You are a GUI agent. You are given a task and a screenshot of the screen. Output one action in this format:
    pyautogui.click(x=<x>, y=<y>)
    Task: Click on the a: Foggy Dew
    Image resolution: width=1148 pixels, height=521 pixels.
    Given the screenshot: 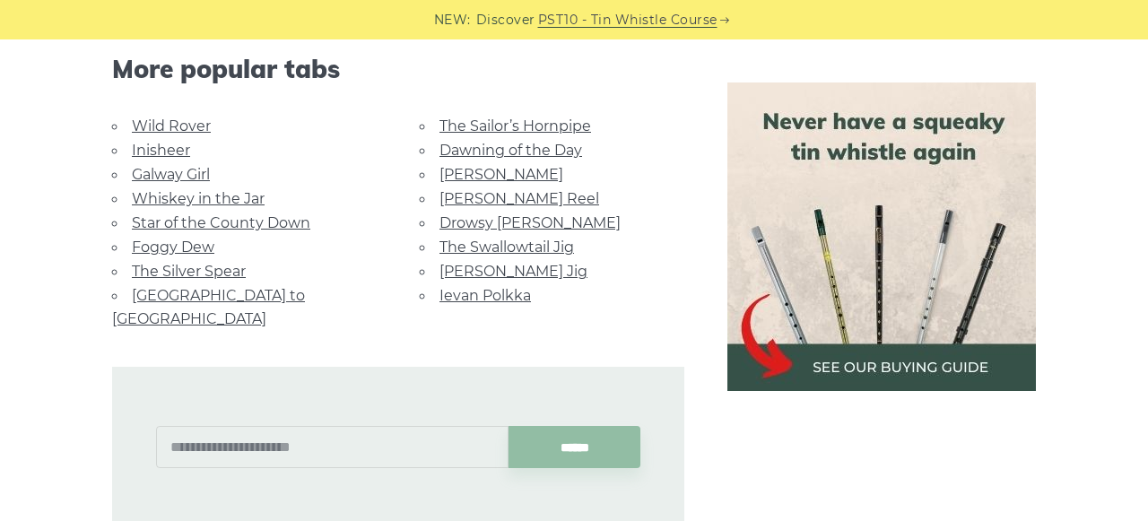 What is the action you would take?
    pyautogui.click(x=173, y=247)
    